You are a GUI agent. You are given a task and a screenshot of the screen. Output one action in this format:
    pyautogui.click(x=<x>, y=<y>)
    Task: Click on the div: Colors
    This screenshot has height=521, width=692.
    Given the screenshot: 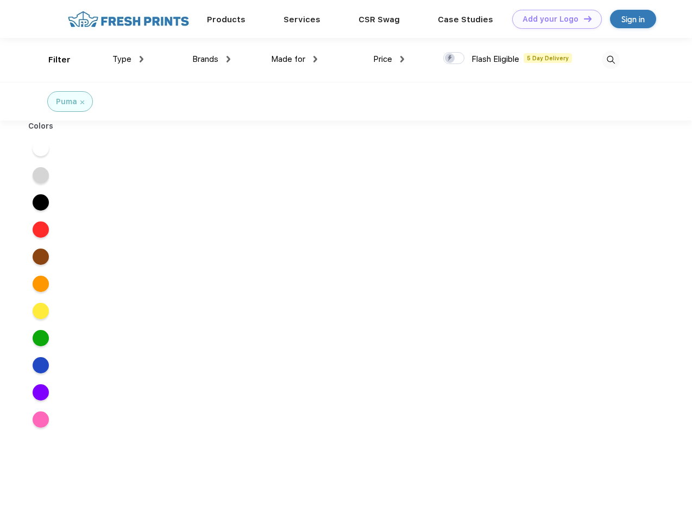 What is the action you would take?
    pyautogui.click(x=41, y=126)
    